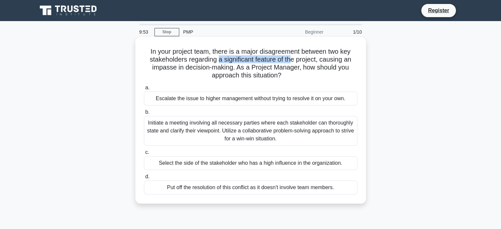 This screenshot has height=229, width=501. What do you see at coordinates (251, 64) in the screenshot?
I see `h5: In your project team, there is a major disagreement between two key stakeholders regarding a sign...` at bounding box center [251, 64].